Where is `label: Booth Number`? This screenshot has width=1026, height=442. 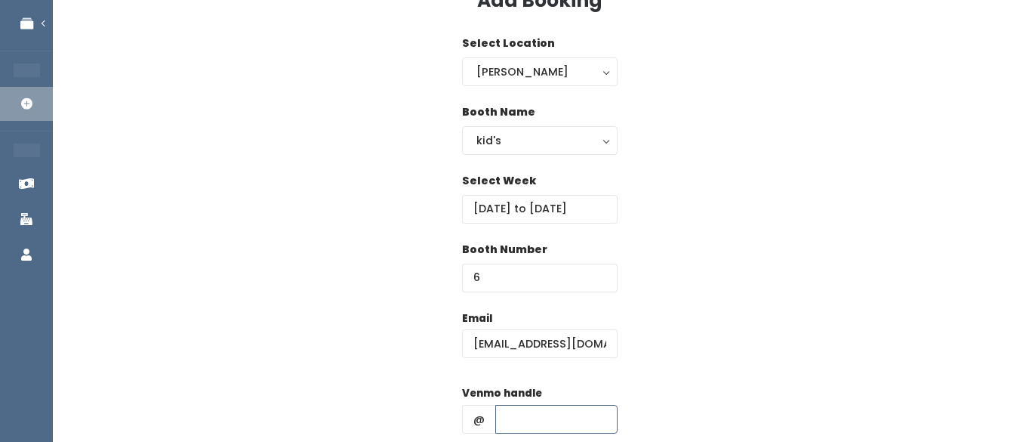
label: Booth Number is located at coordinates (504, 249).